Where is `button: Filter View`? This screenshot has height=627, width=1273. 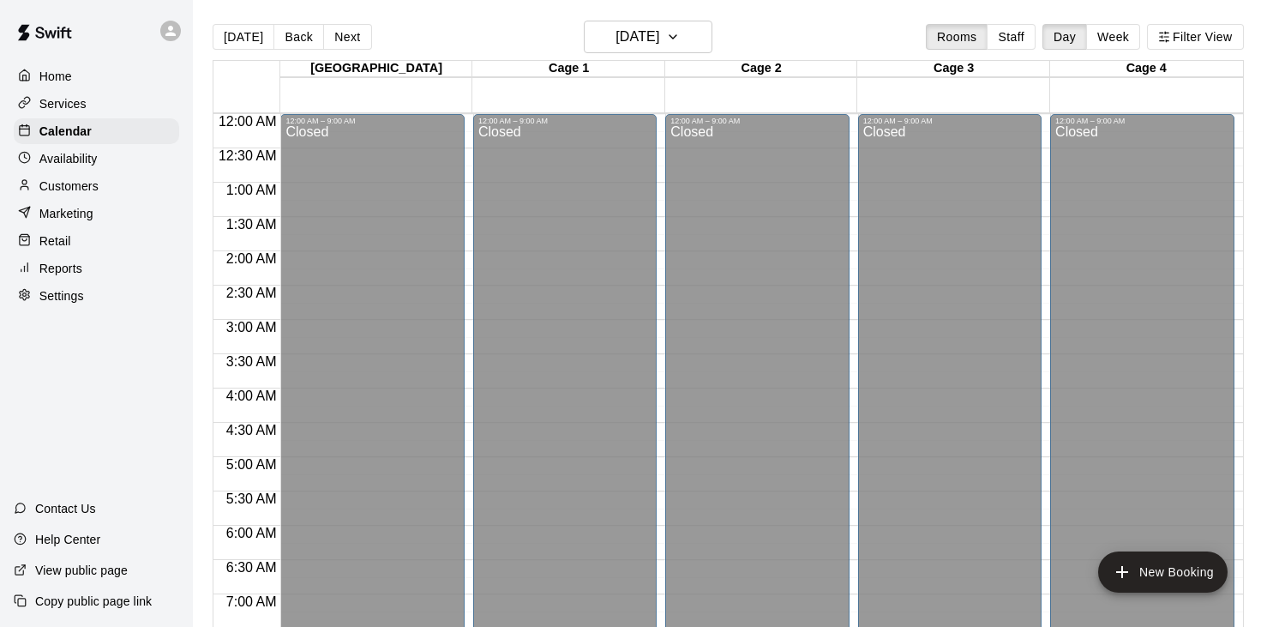 button: Filter View is located at coordinates (1195, 37).